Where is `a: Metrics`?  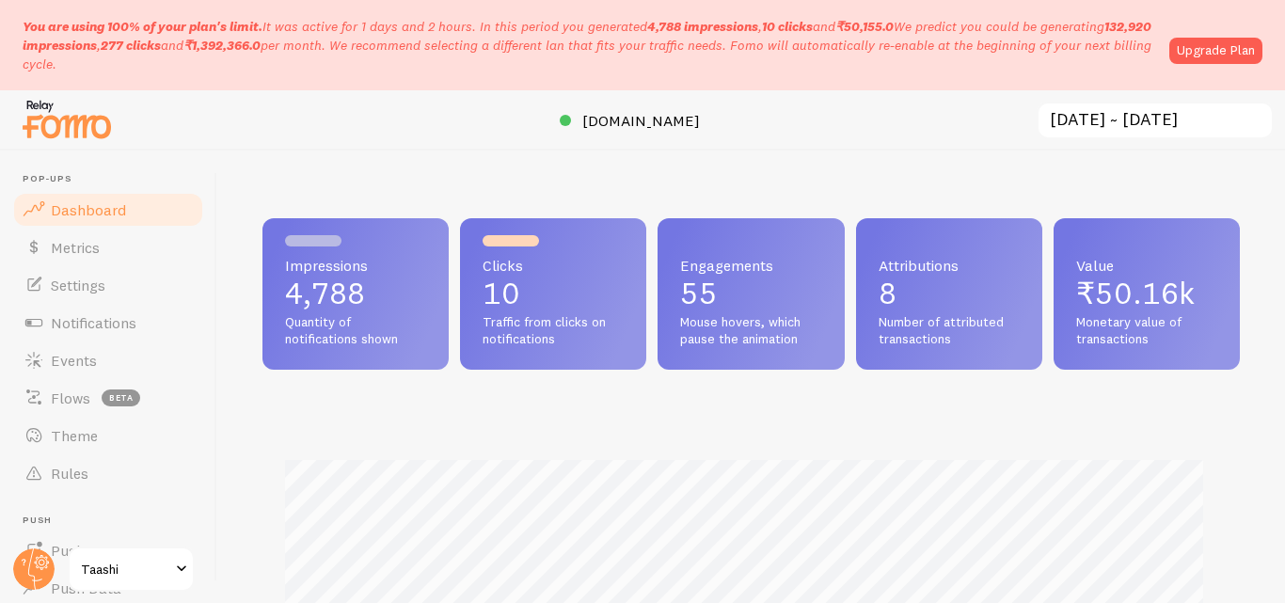
a: Metrics is located at coordinates (108, 247).